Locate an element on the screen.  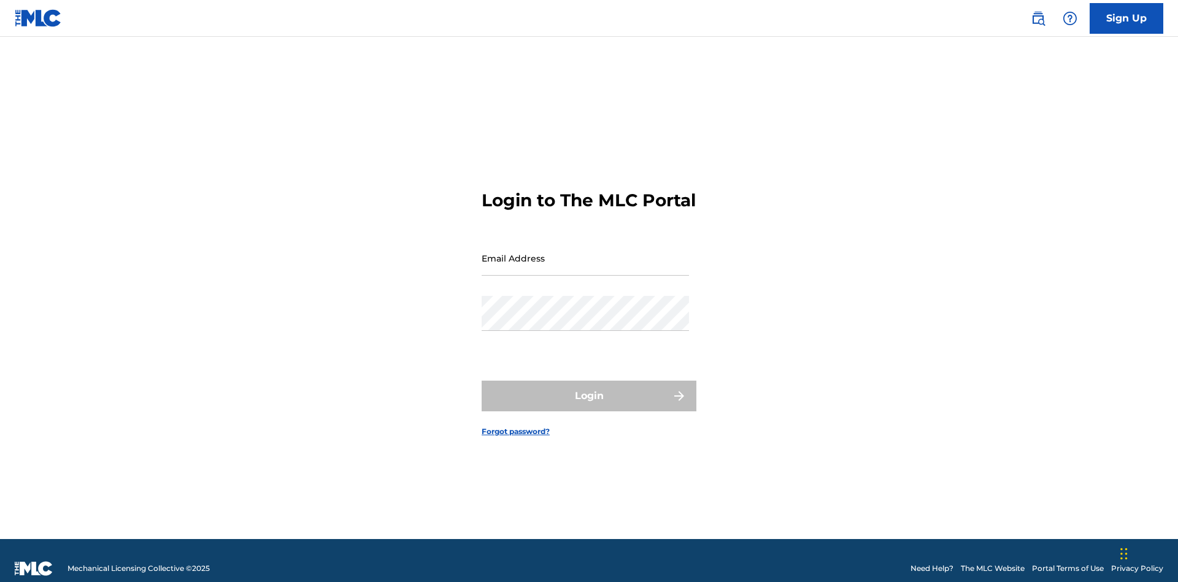
div: Chat Widget is located at coordinates (1147, 552).